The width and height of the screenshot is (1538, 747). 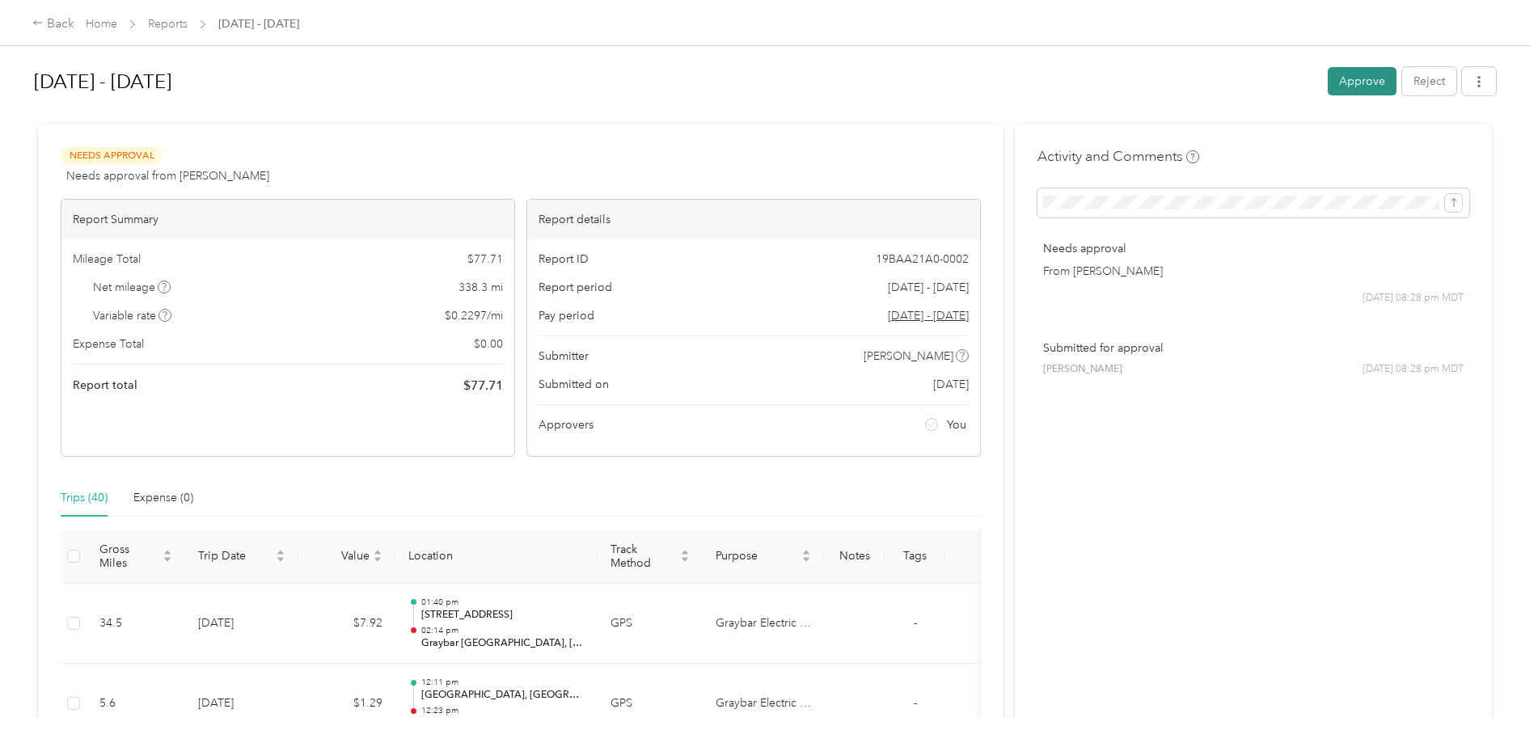 What do you see at coordinates (107, 259) in the screenshot?
I see `span: Mileage Total` at bounding box center [107, 259].